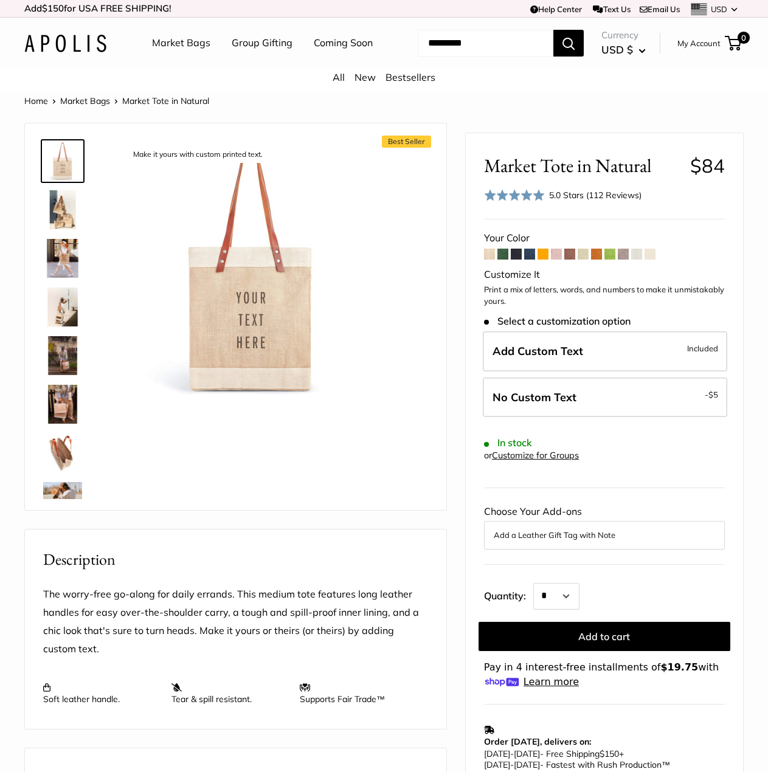  What do you see at coordinates (343, 43) in the screenshot?
I see `a: Coming Soon` at bounding box center [343, 43].